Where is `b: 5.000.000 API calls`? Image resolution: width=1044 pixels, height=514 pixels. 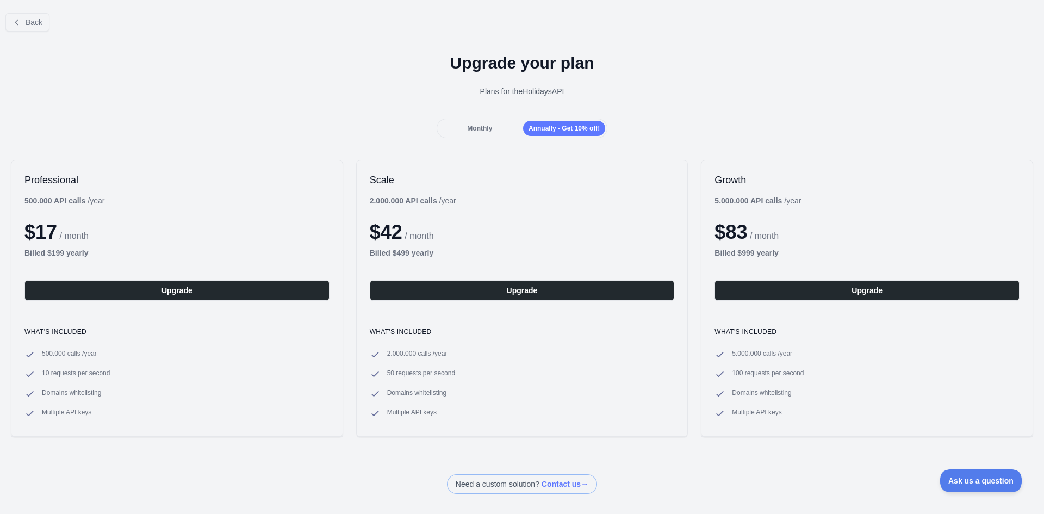
b: 5.000.000 API calls is located at coordinates (748, 201).